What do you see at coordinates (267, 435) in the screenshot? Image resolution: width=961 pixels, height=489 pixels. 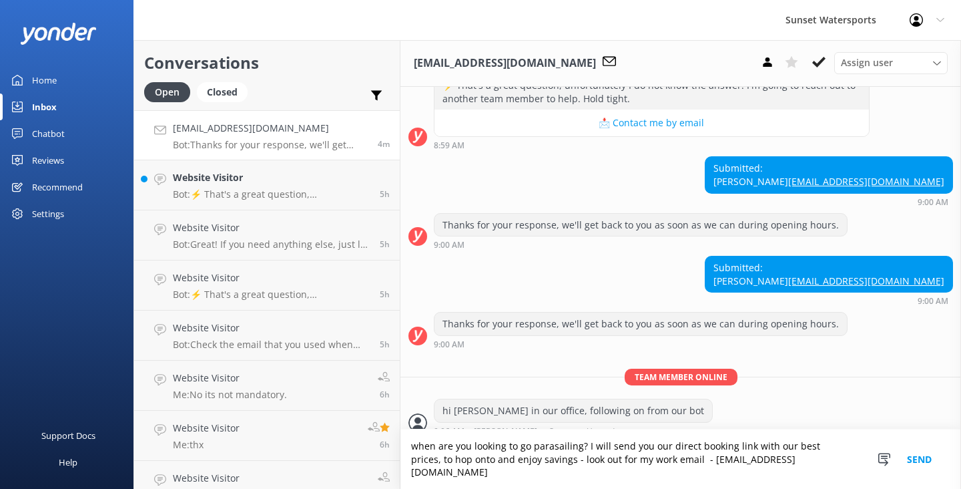 I see `a: Website VisitorMe:thx6h` at bounding box center [267, 435].